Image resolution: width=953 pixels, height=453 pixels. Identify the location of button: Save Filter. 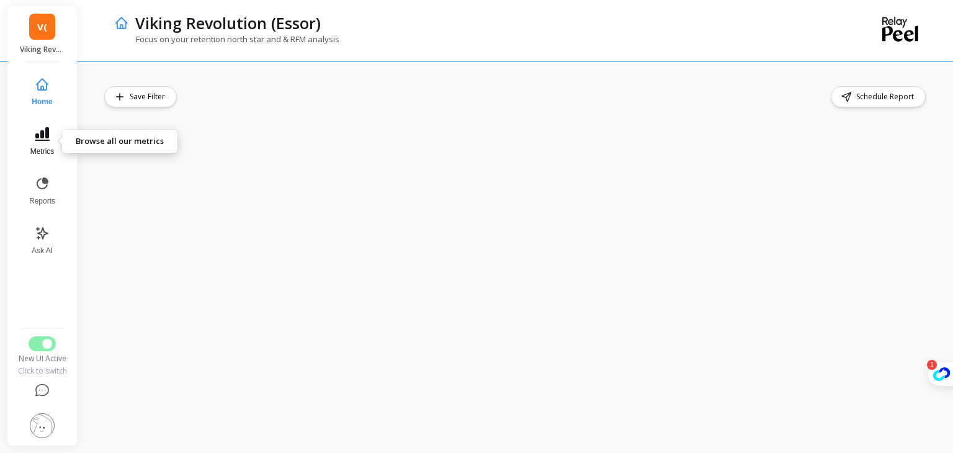
(140, 97).